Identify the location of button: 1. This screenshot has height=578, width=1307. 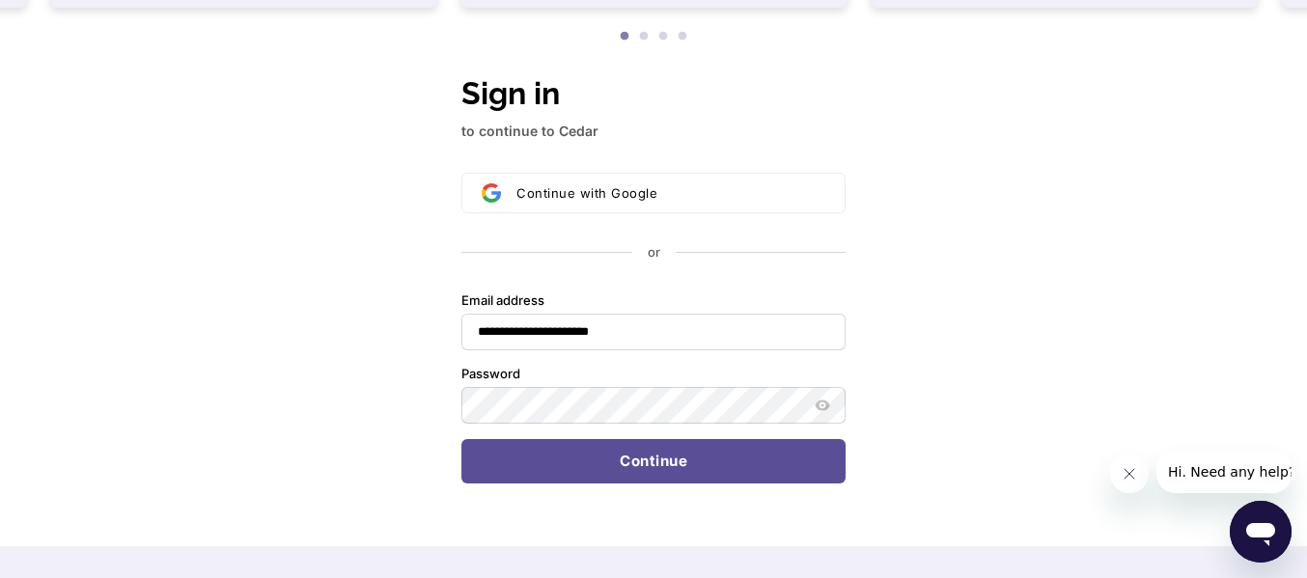
(625, 37).